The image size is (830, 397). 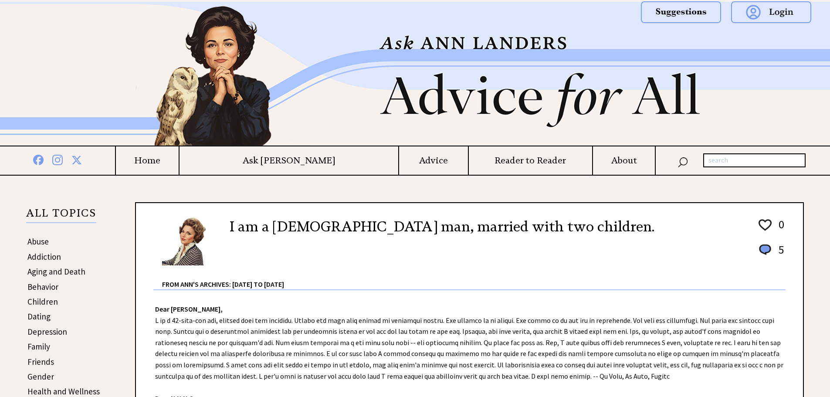 I want to click on img: Ann6%20v2%20small.png, so click(x=189, y=241).